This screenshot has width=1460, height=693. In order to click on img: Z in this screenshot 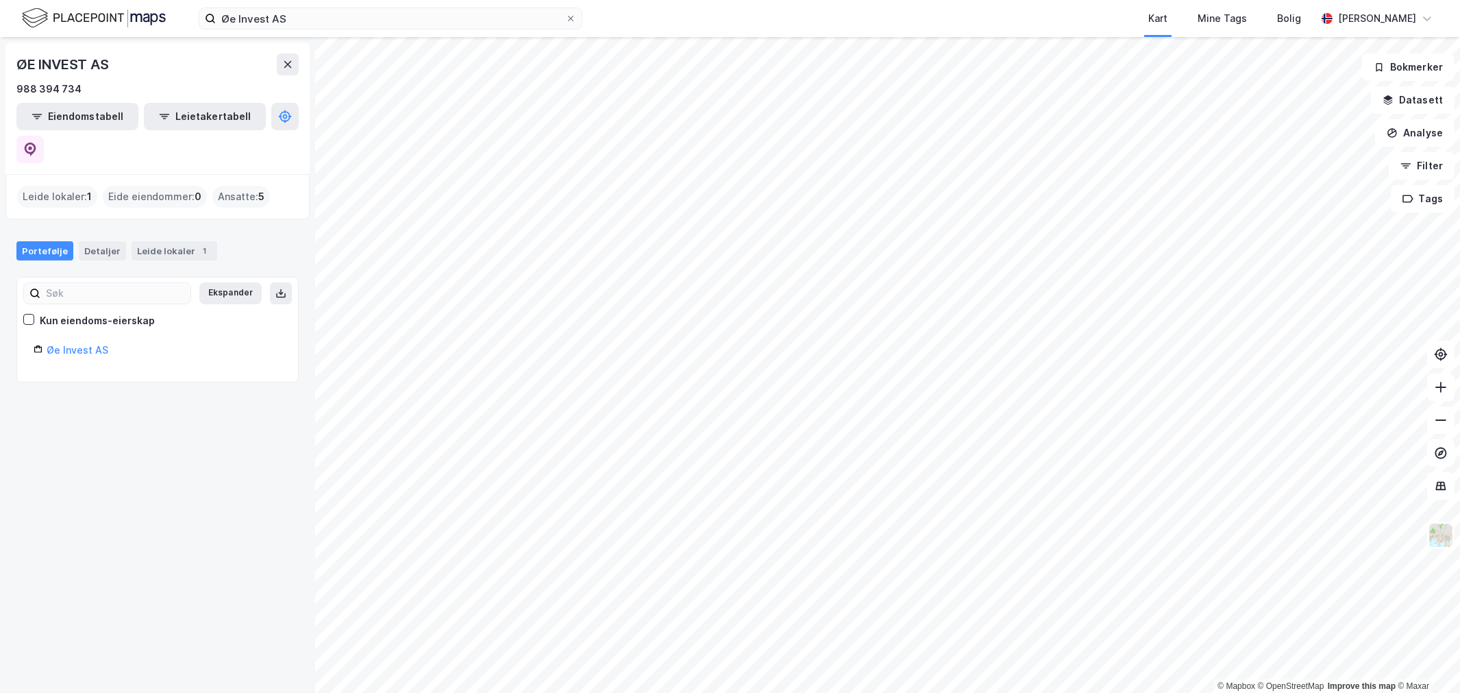, I will do `click(1441, 535)`.